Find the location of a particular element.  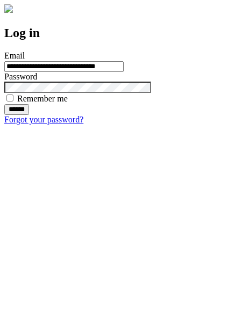

img: logo-4e3dc11c47720685a147b03b5a06dd966a58ff35d612b21f08c02c0306f2b779.png is located at coordinates (9, 9).